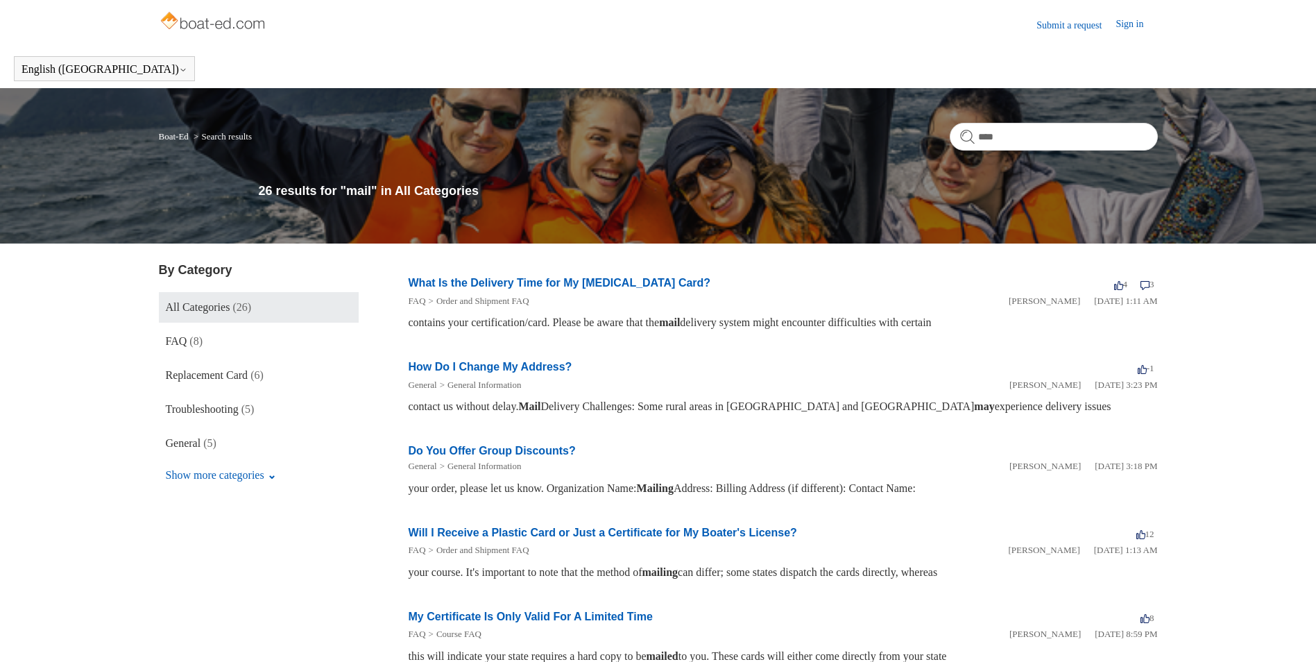 The width and height of the screenshot is (1316, 662). I want to click on span: -1, so click(1146, 368).